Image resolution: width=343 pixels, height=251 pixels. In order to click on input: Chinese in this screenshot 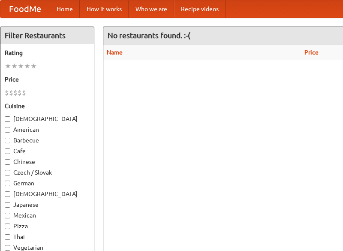, I will do `click(7, 162)`.